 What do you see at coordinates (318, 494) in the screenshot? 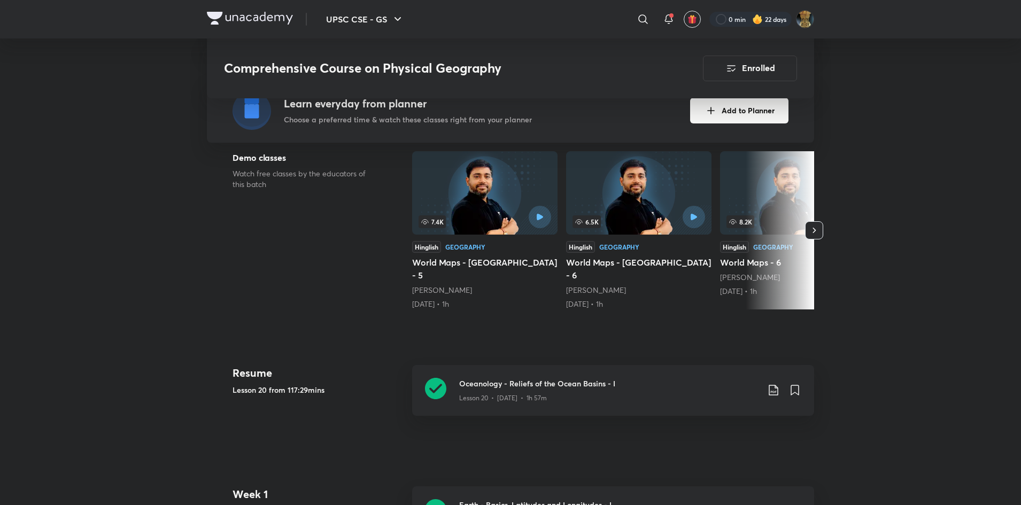
I see `h4: Week 1` at bounding box center [318, 494].